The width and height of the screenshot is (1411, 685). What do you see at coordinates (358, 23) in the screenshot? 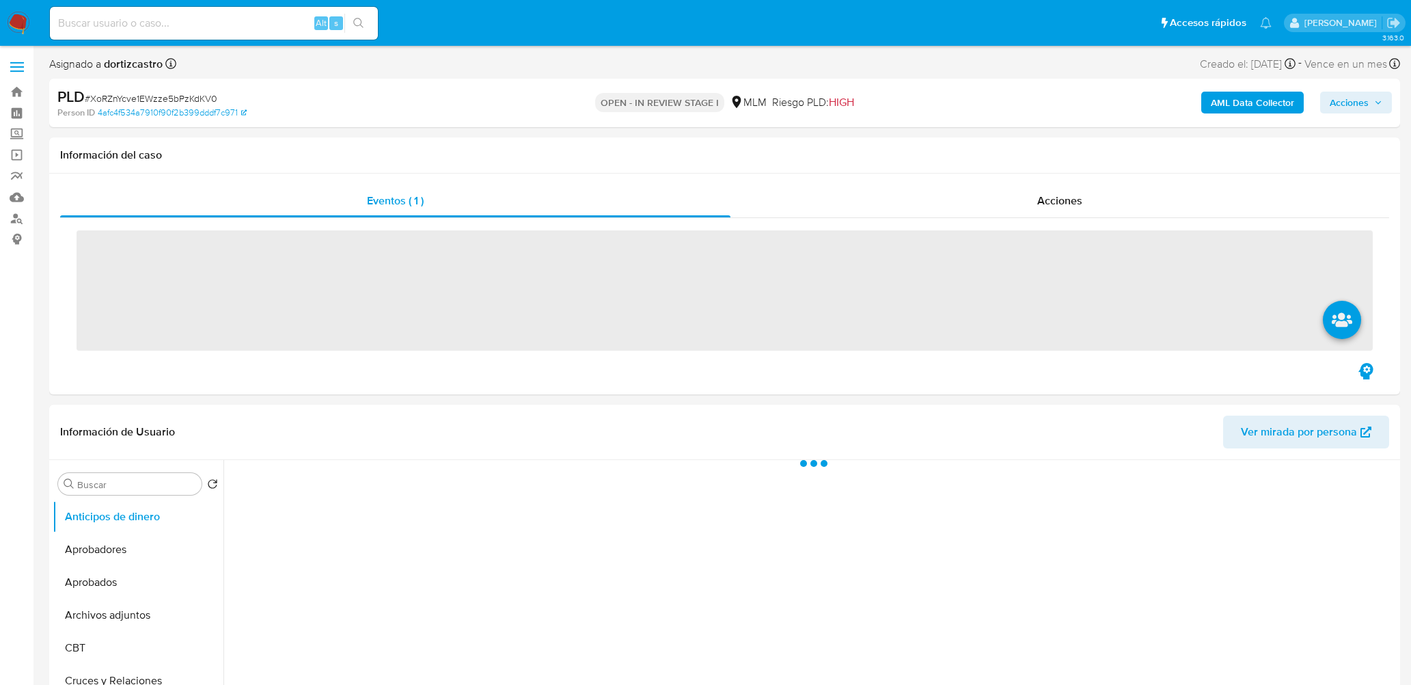
I see `button: search-icon` at bounding box center [358, 23].